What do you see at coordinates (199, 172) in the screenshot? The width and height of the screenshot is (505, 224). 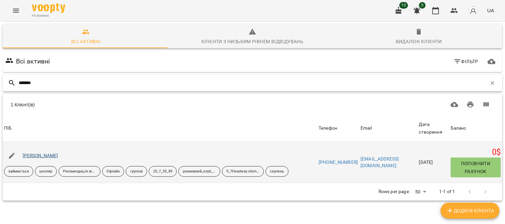 I see `div: розмовний_клуб_14_00` at bounding box center [199, 172].